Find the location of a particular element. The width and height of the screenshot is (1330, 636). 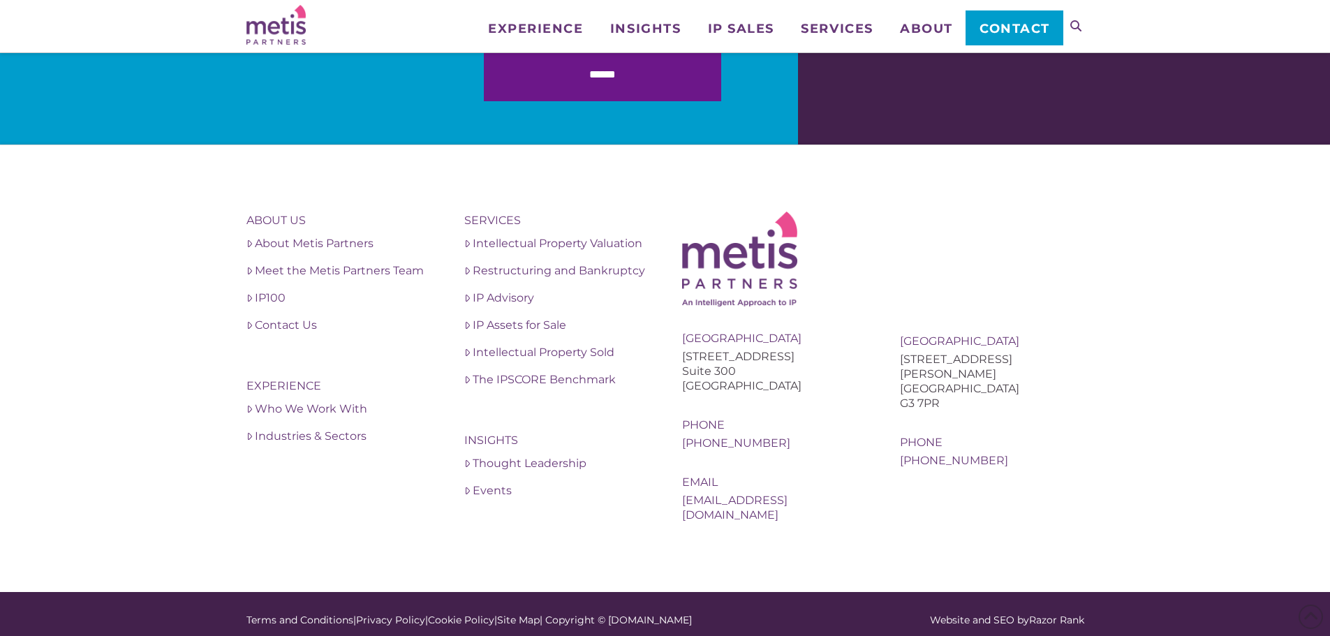

span: Contact is located at coordinates (1015, 29).